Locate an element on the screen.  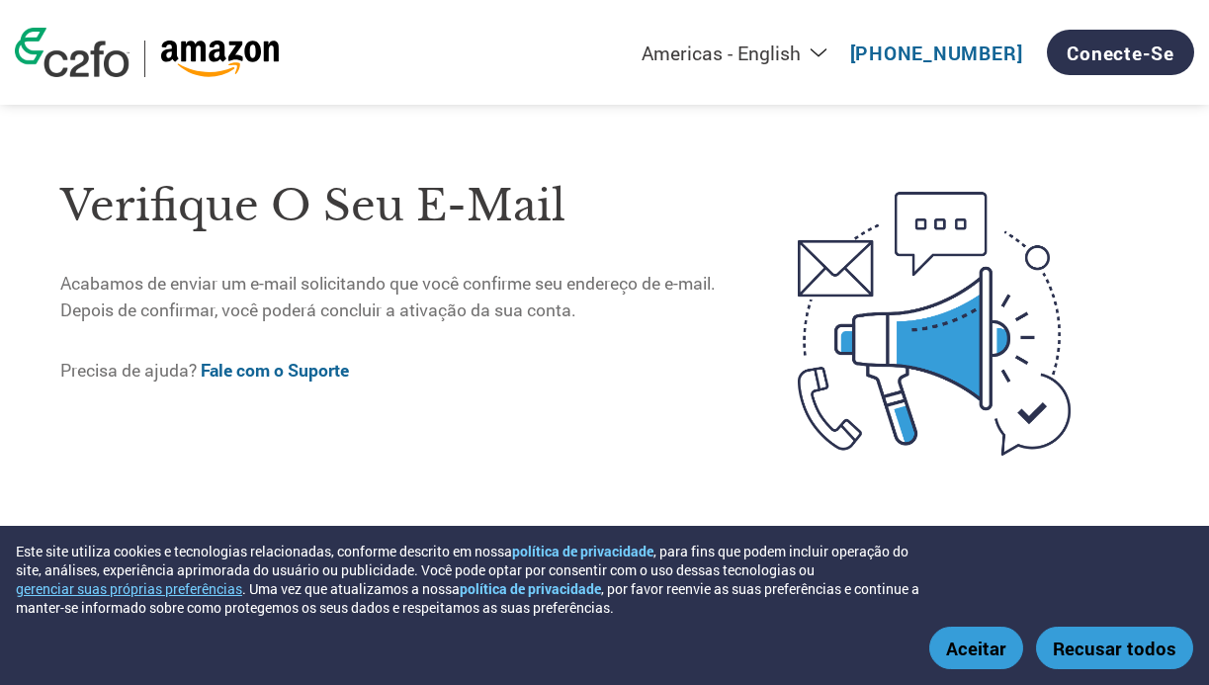
button: Aceitar is located at coordinates (976, 647).